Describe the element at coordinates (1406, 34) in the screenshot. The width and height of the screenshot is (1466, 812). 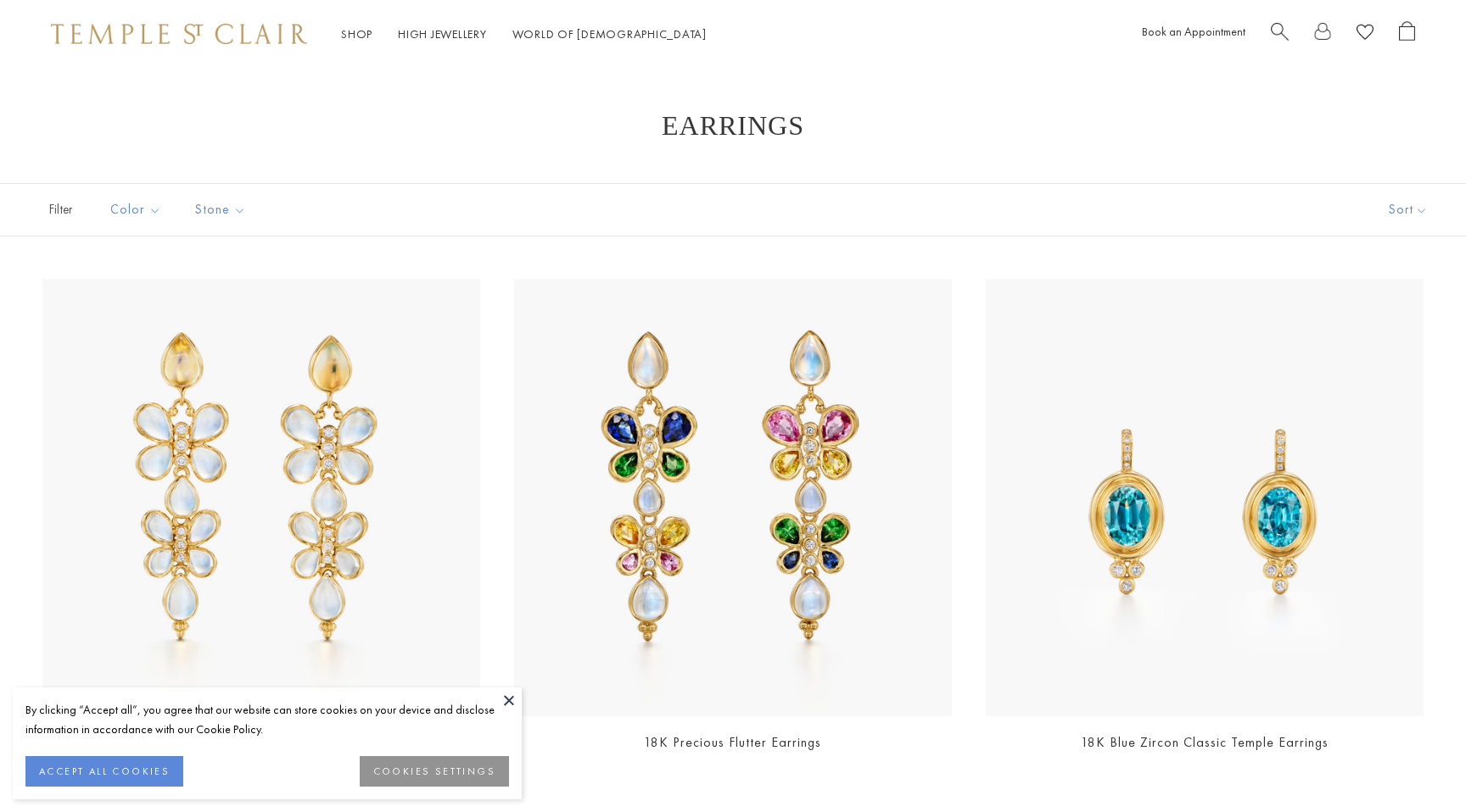
I see `a: Open Shopping Bag` at that location.